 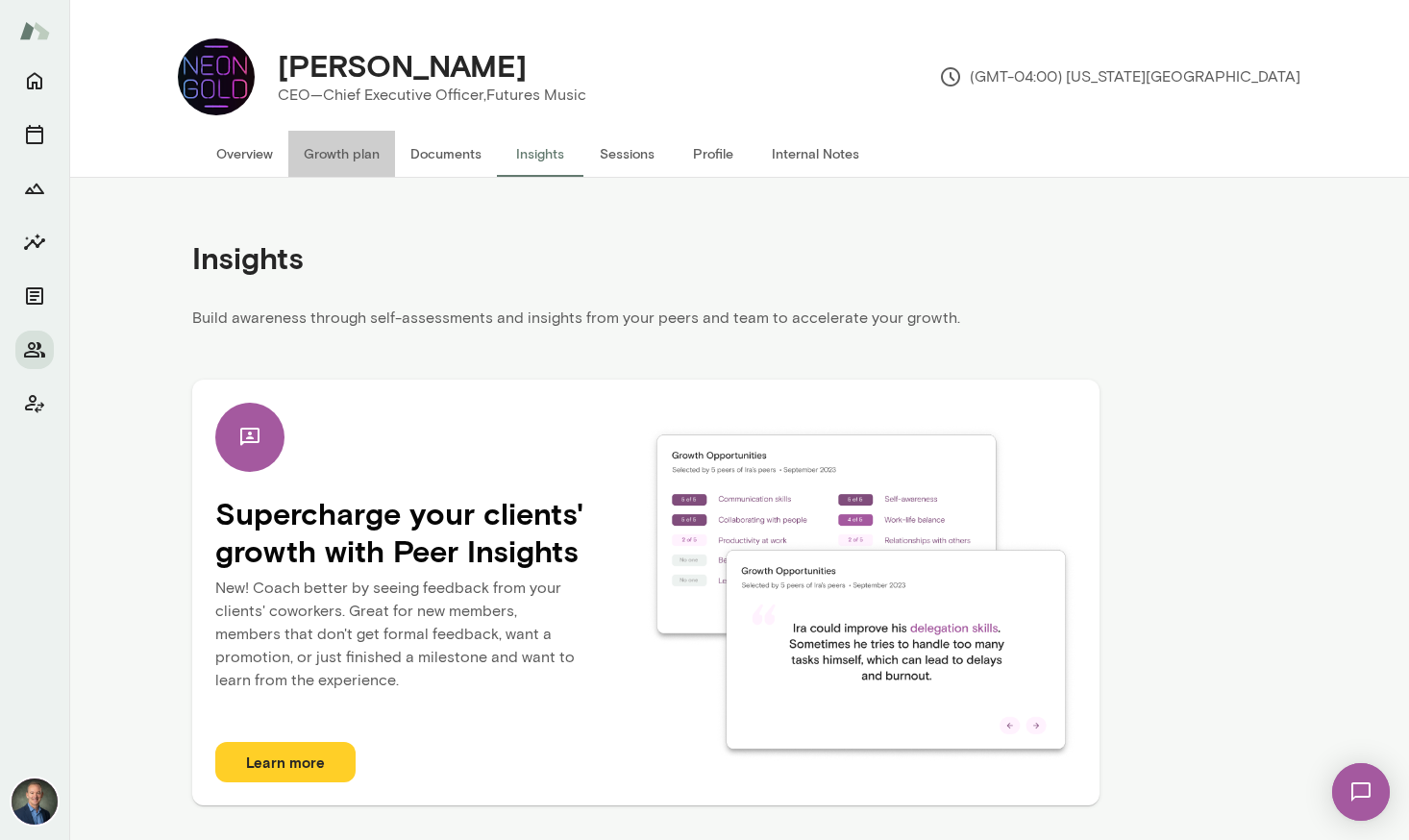 I want to click on button: Growth Plan, so click(x=34, y=189).